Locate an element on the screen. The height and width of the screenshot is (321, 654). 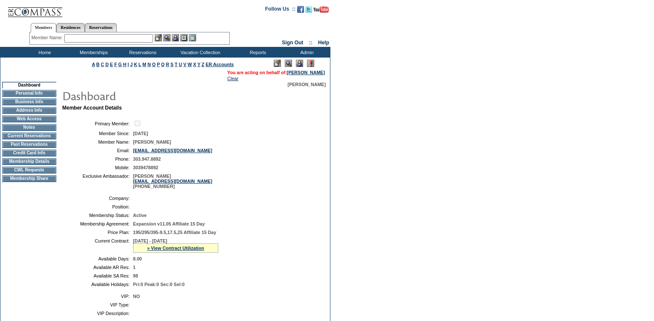
a: F is located at coordinates (116, 64).